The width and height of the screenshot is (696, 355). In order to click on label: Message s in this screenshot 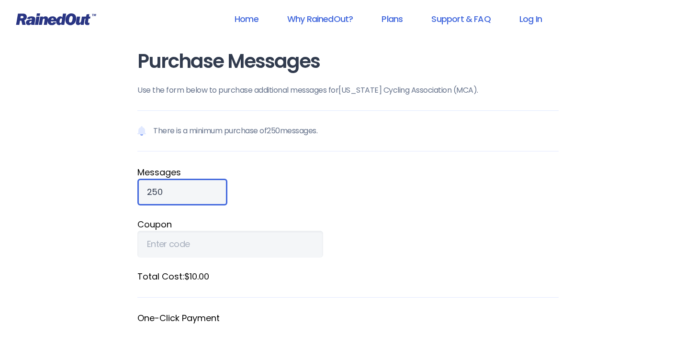, I will do `click(348, 172)`.